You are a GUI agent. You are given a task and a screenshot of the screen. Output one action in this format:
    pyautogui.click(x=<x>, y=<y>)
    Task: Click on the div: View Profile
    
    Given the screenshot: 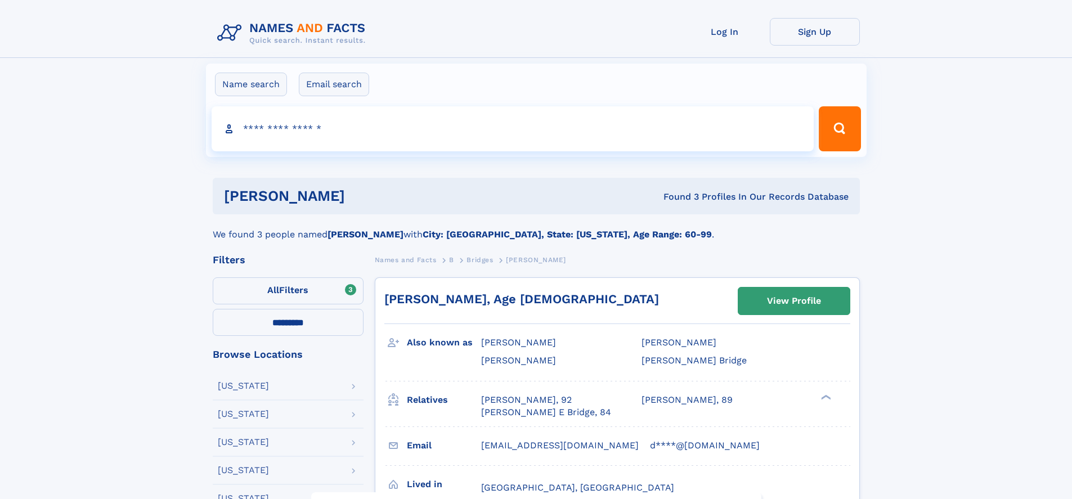 What is the action you would take?
    pyautogui.click(x=794, y=301)
    